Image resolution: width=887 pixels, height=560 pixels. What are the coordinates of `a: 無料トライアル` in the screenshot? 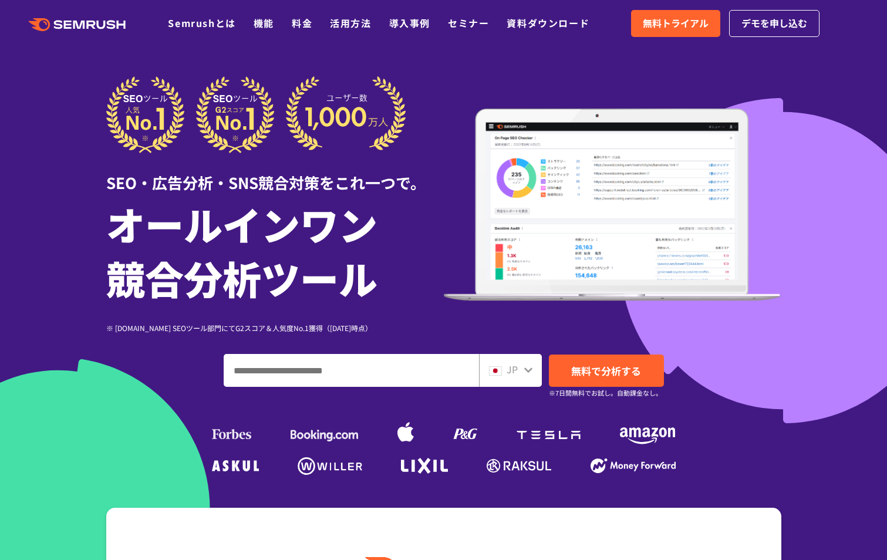 It's located at (675, 23).